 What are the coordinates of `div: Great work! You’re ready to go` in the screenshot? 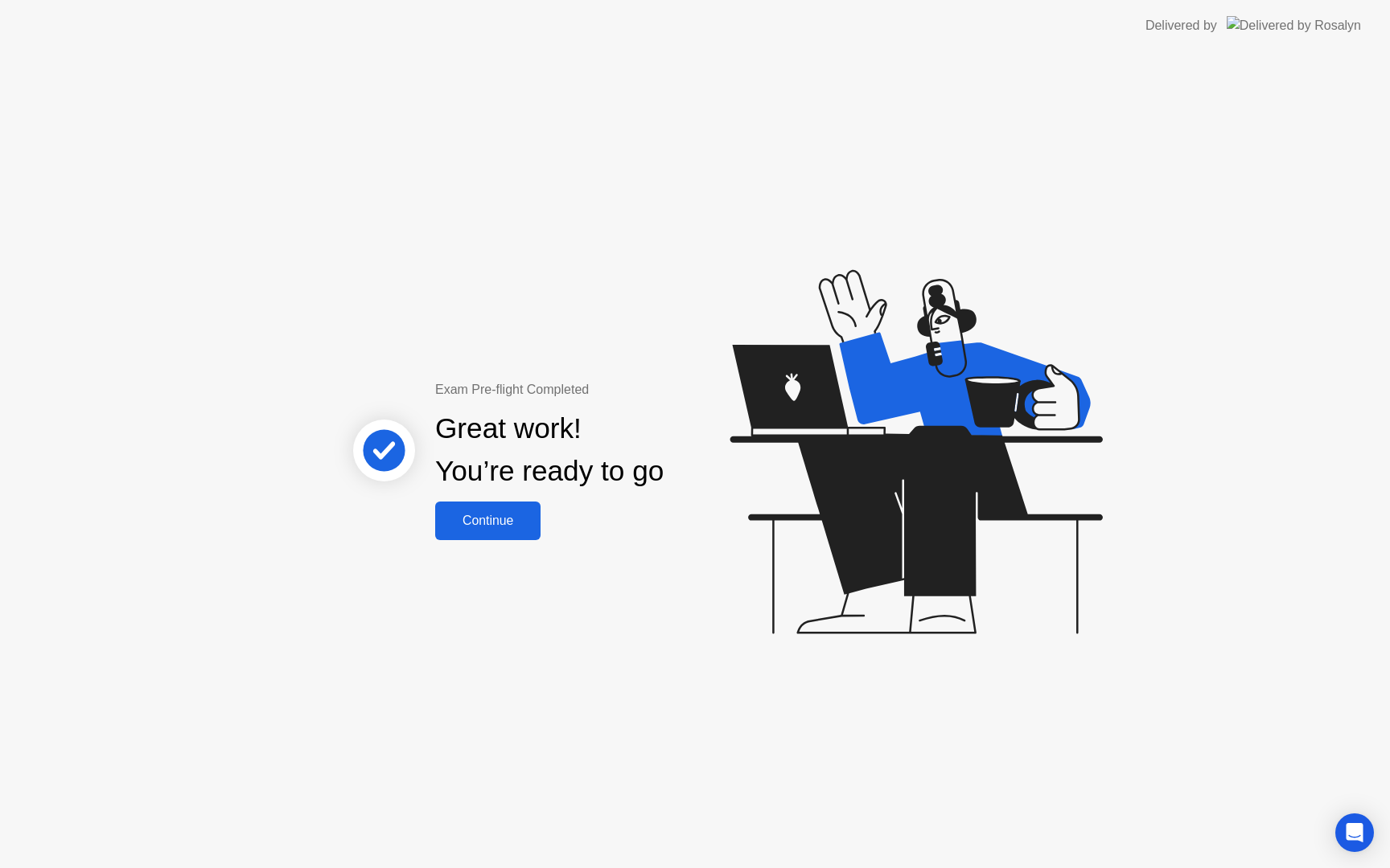 It's located at (549, 451).